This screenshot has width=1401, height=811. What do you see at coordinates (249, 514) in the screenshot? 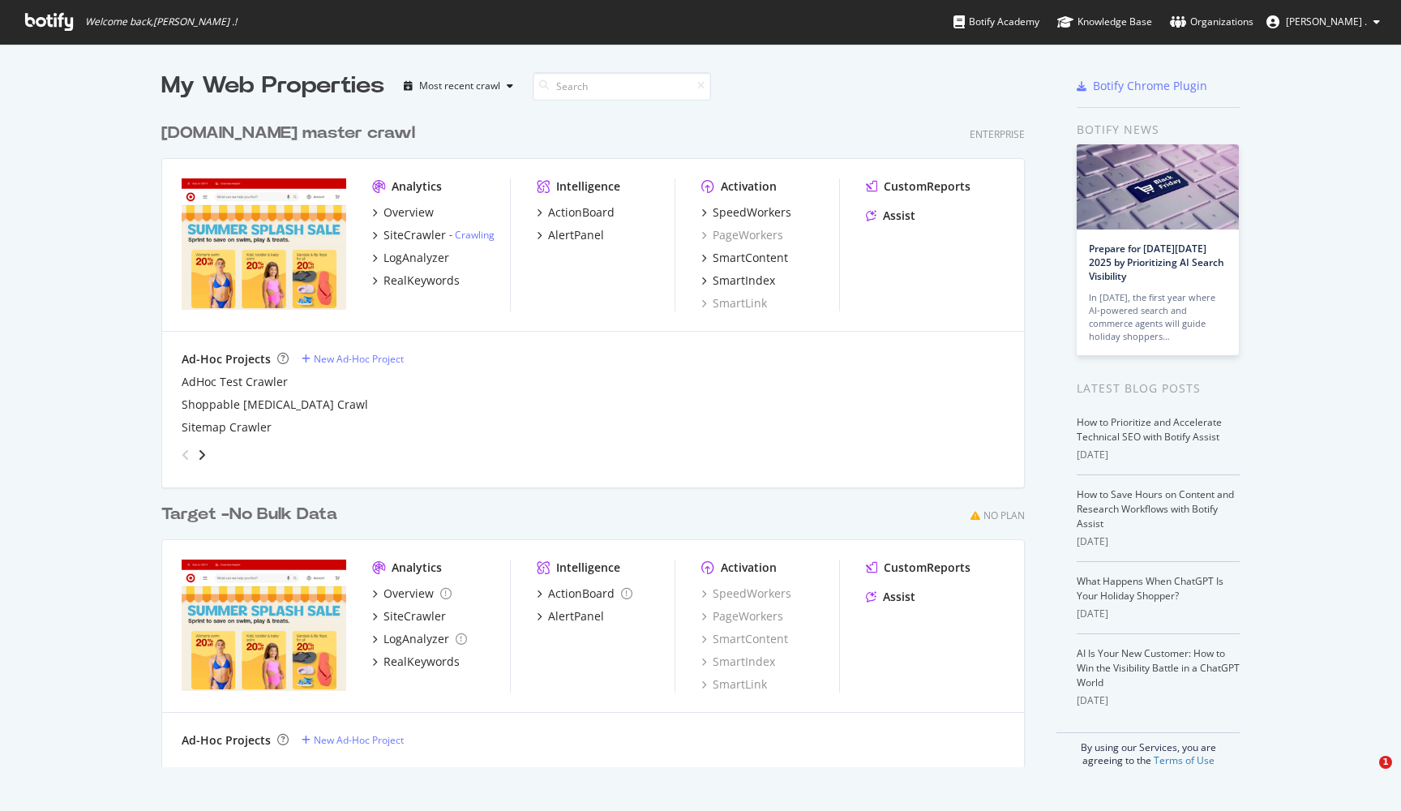
I see `div: Target -No Bulk Data` at bounding box center [249, 514].